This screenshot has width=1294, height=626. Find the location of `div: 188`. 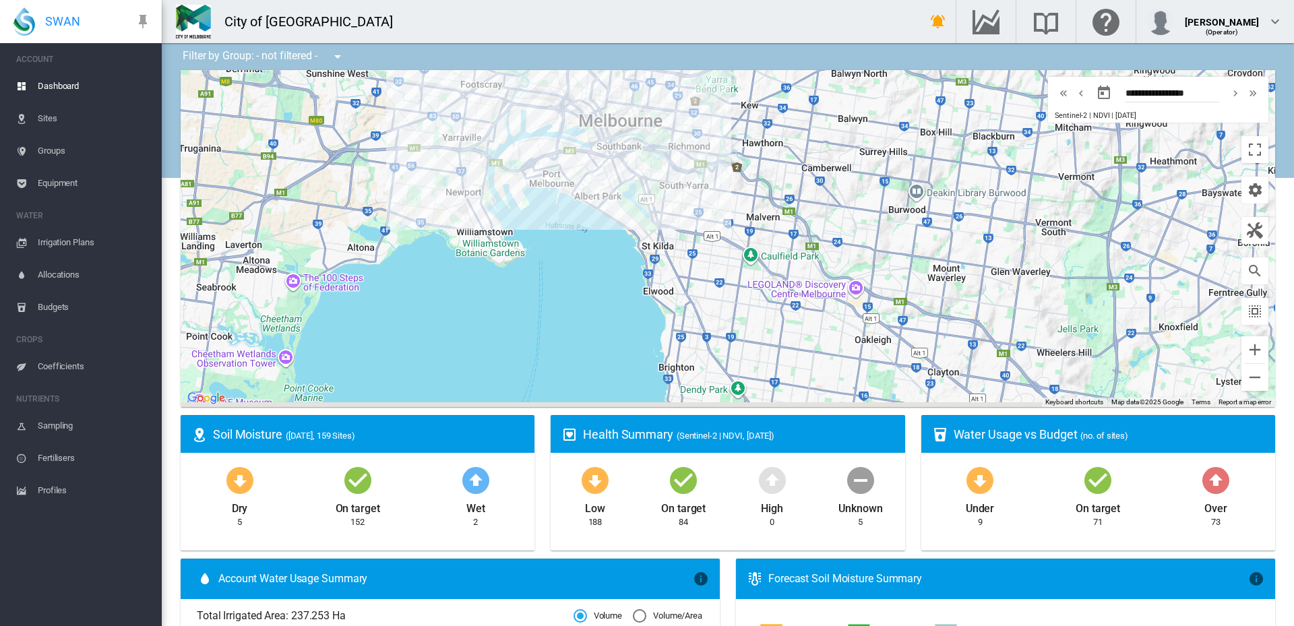

div: 188 is located at coordinates (595, 522).